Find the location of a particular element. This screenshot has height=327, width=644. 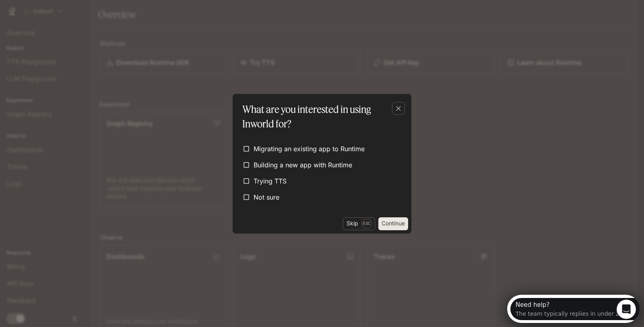

div: The team typically replies in under 2h is located at coordinates (62, 17).